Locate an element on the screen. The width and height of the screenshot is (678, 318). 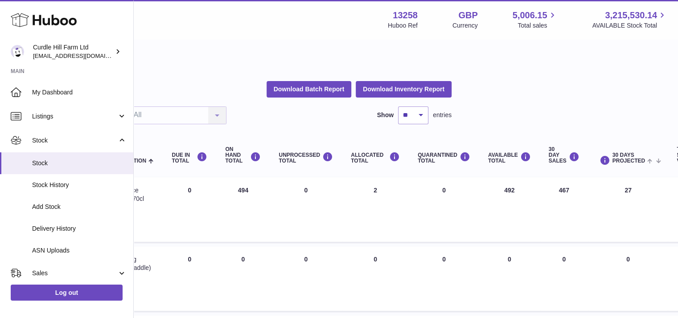
span: Delivery History is located at coordinates (79, 229).